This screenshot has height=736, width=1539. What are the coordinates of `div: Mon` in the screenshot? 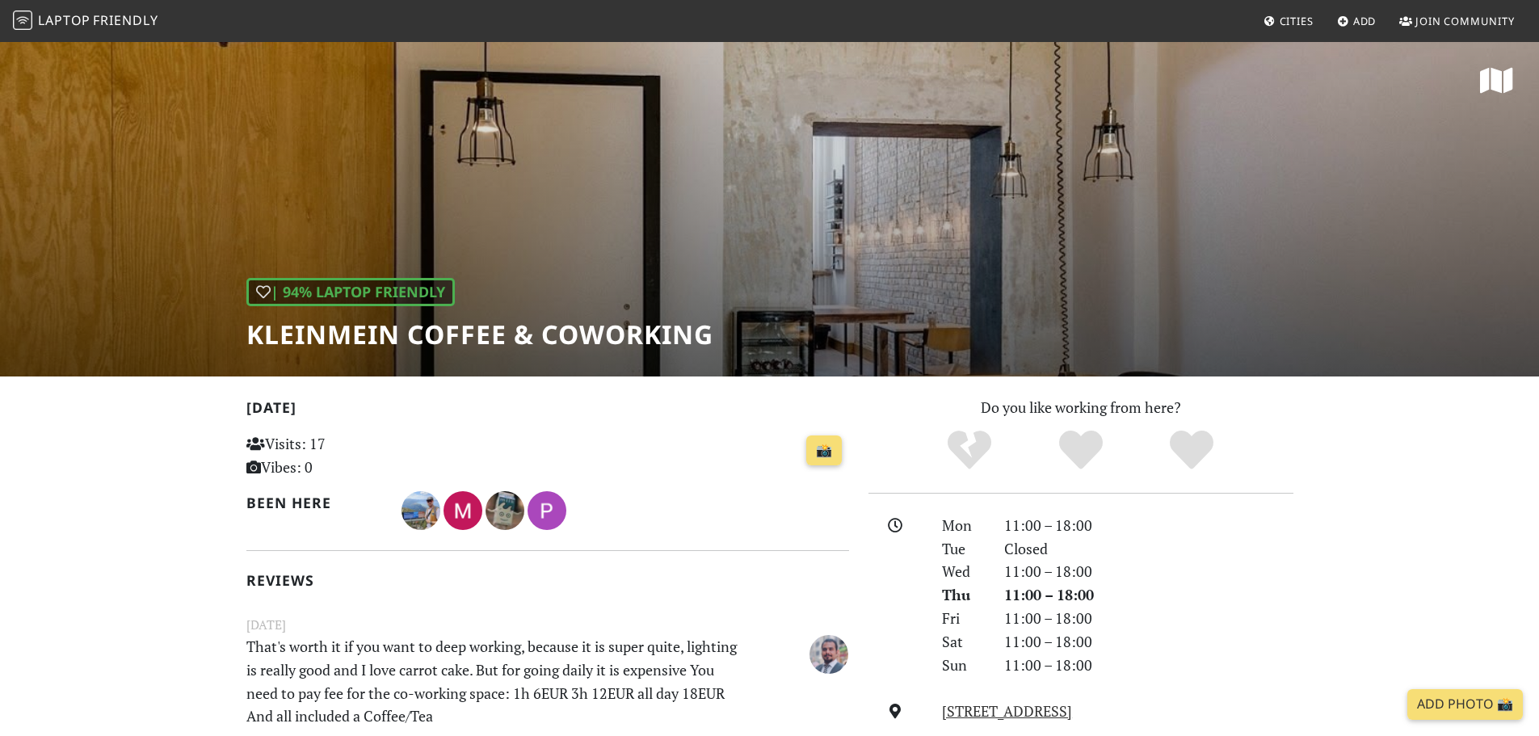 It's located at (963, 525).